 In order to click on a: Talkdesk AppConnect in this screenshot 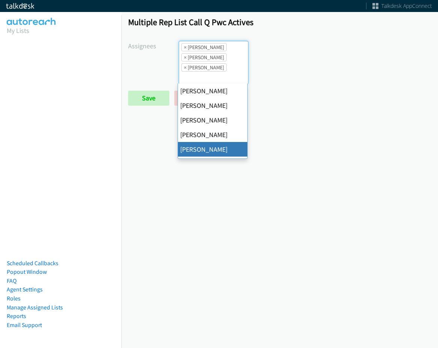, I will do `click(402, 6)`.